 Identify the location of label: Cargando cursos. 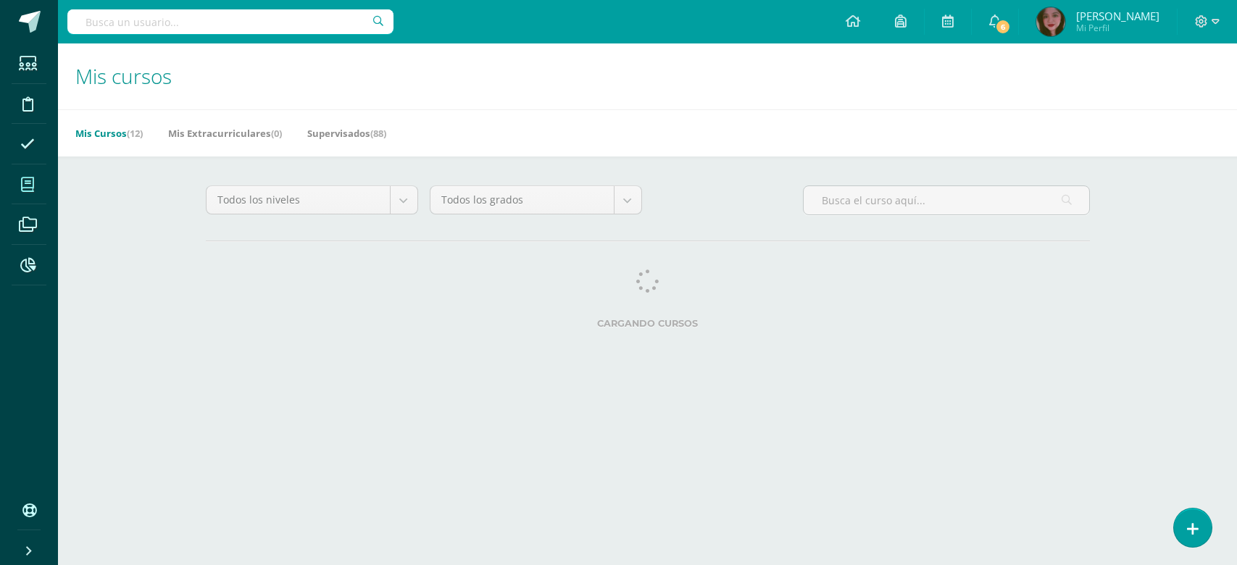
(648, 323).